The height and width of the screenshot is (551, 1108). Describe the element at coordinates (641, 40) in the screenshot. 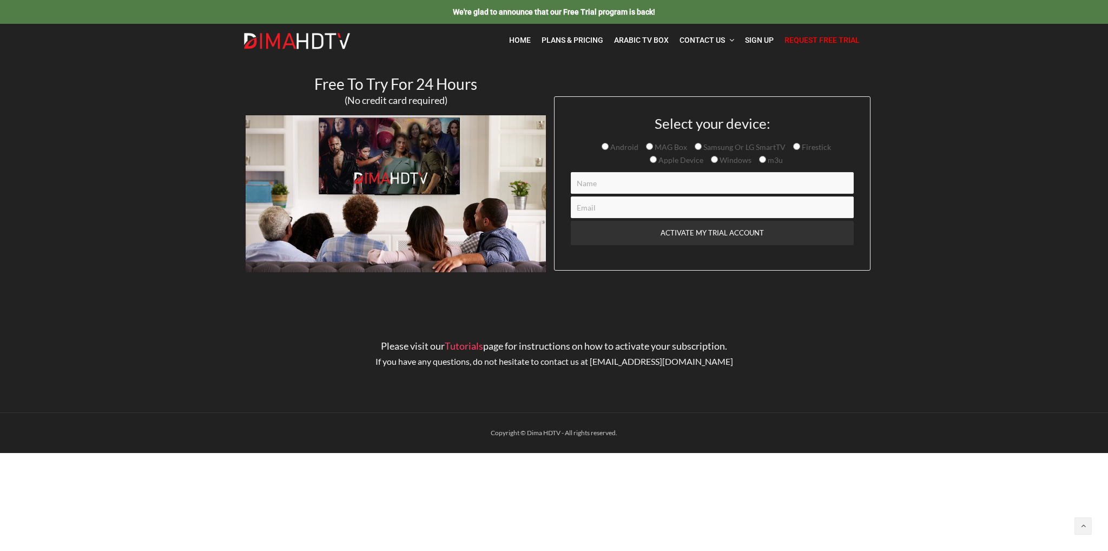

I see `a: Arabic TV Box` at that location.